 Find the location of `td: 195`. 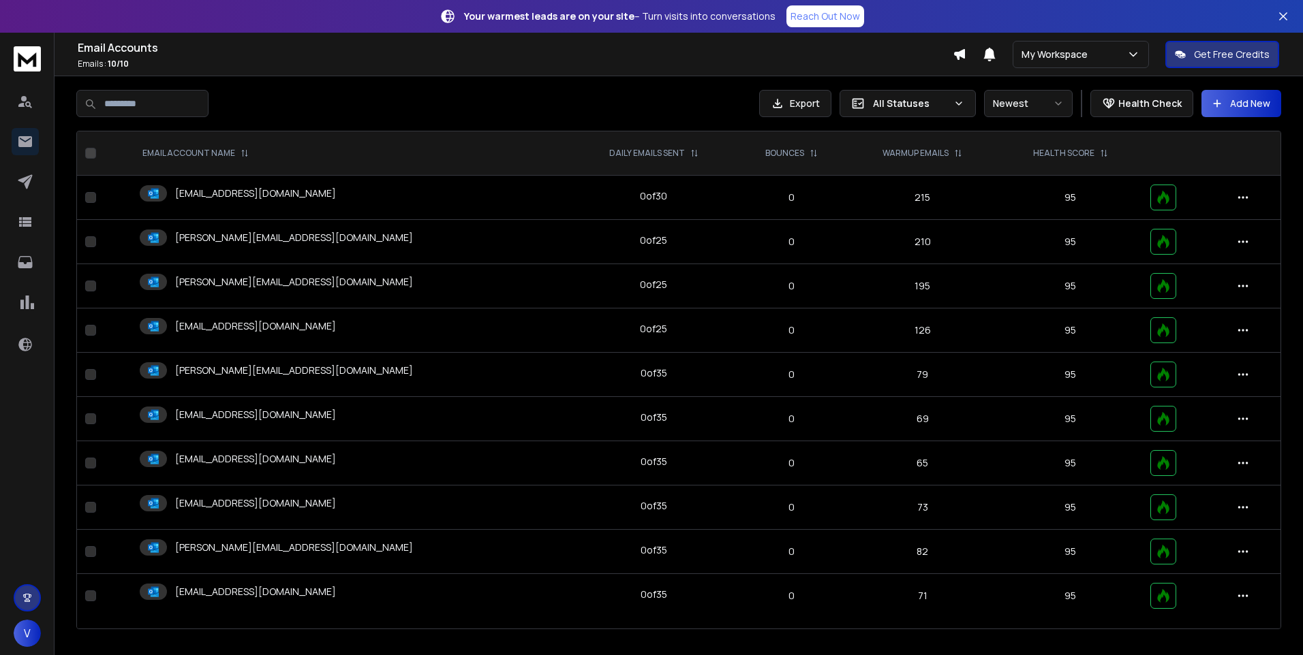

td: 195 is located at coordinates (923, 286).